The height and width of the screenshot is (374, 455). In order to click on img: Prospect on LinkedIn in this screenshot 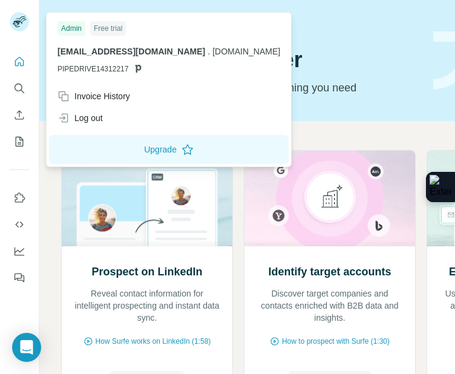, I will do `click(147, 199)`.